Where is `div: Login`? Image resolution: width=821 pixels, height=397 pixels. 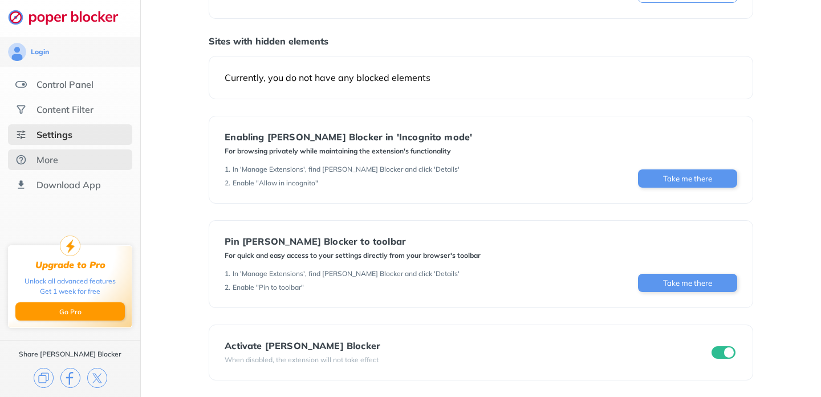
div: Login is located at coordinates (40, 52).